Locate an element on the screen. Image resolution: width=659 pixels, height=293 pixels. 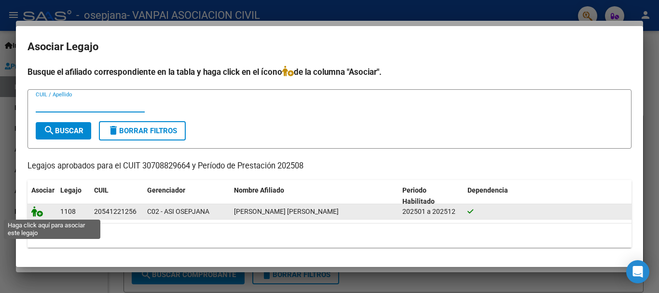
div: Open Intercom Messenger is located at coordinates (638, 272).